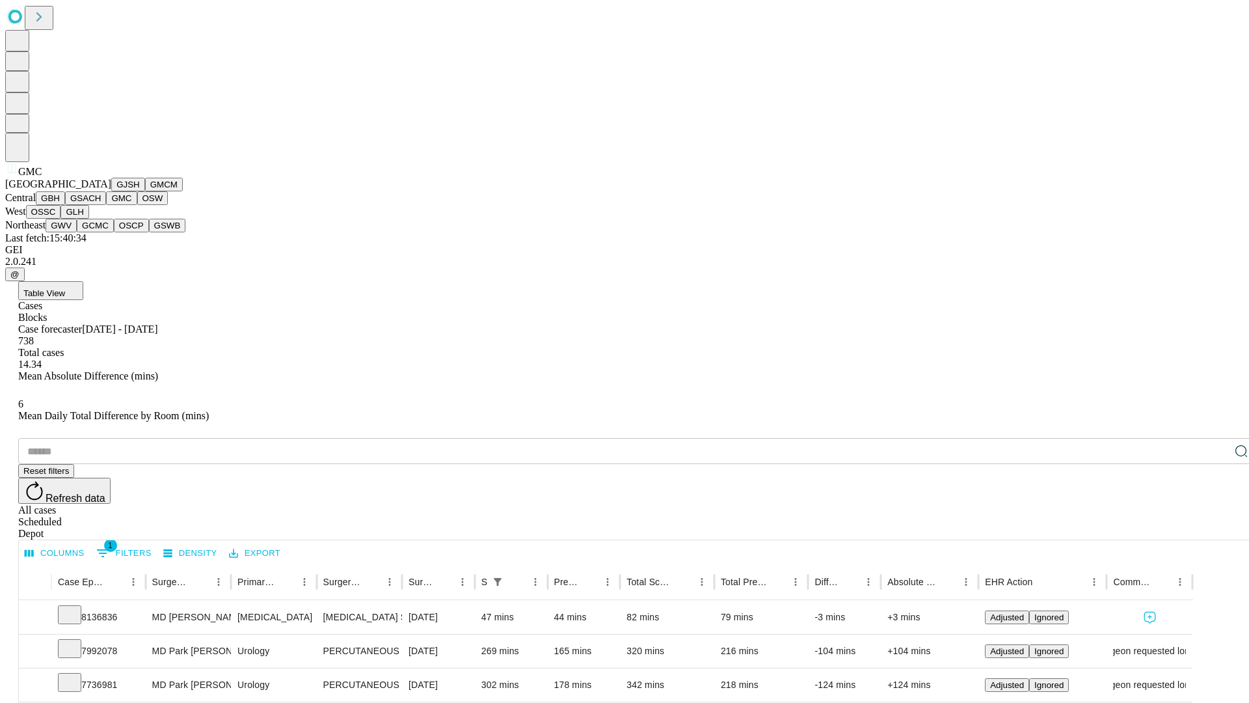 Image resolution: width=1249 pixels, height=703 pixels. I want to click on div: EHR Action, so click(1008, 582).